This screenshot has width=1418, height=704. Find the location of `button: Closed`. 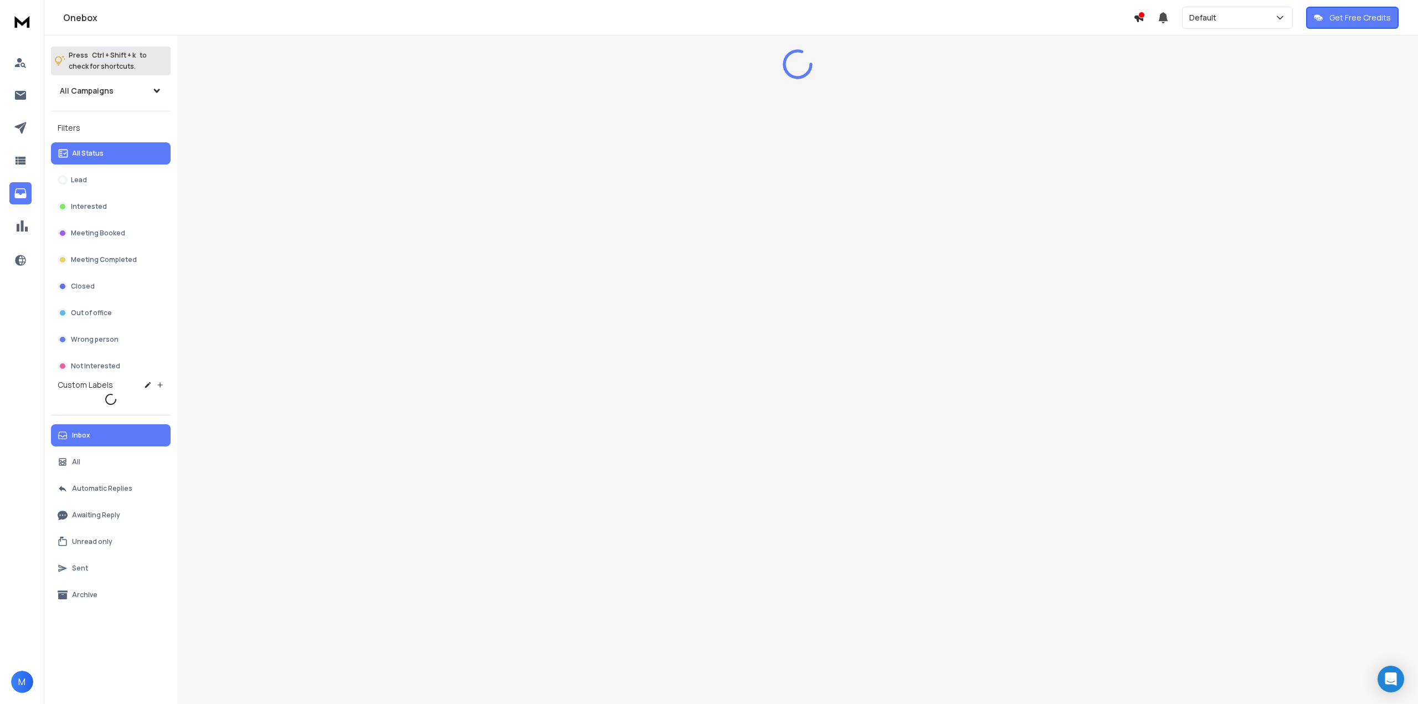

button: Closed is located at coordinates (111, 286).